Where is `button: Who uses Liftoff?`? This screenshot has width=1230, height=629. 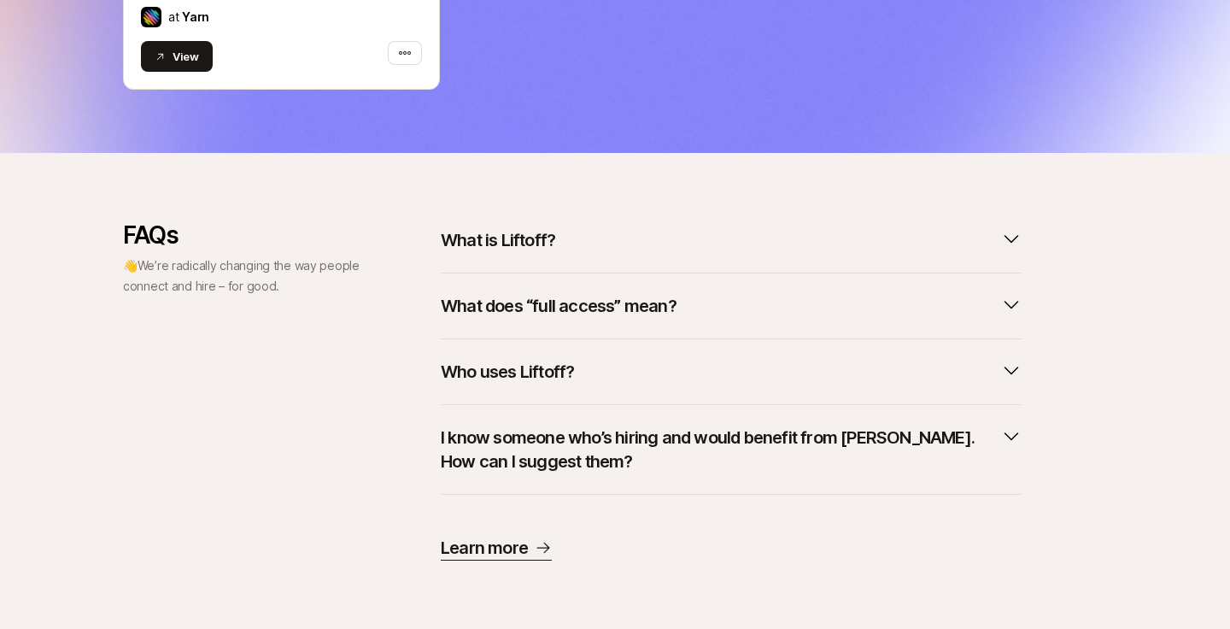
button: Who uses Liftoff? is located at coordinates (731, 372).